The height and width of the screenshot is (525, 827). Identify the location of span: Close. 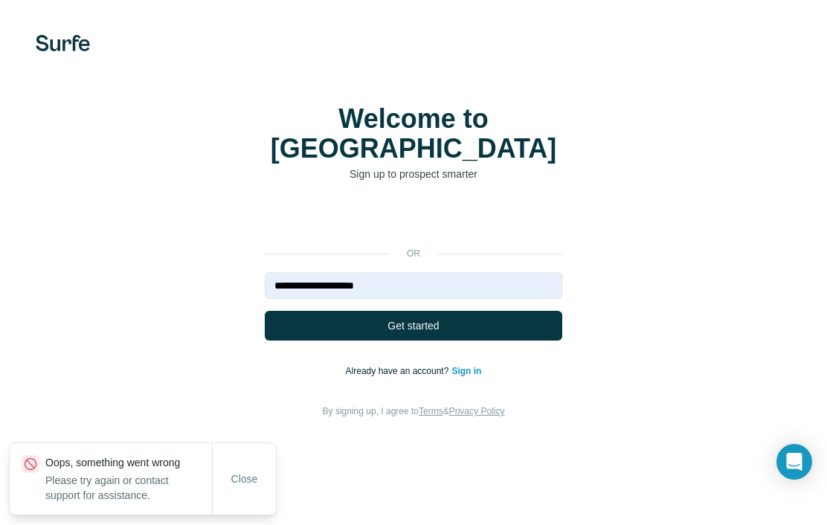
(245, 479).